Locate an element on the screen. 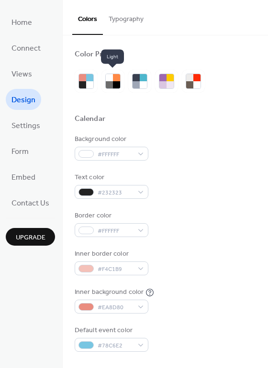  span: Design is located at coordinates (23, 100).